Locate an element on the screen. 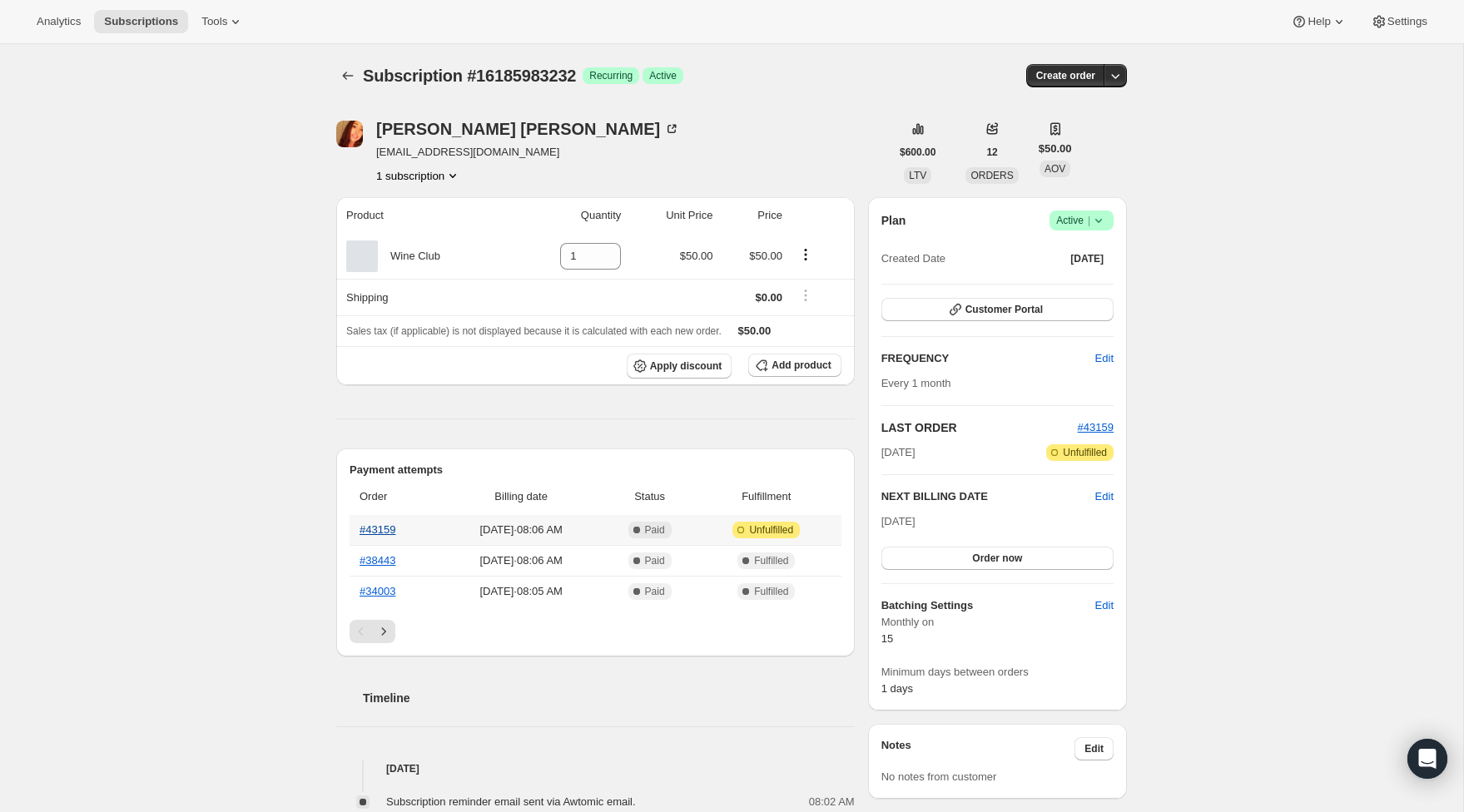 This screenshot has width=1464, height=812. span: Subscription #16185983232 is located at coordinates (469, 76).